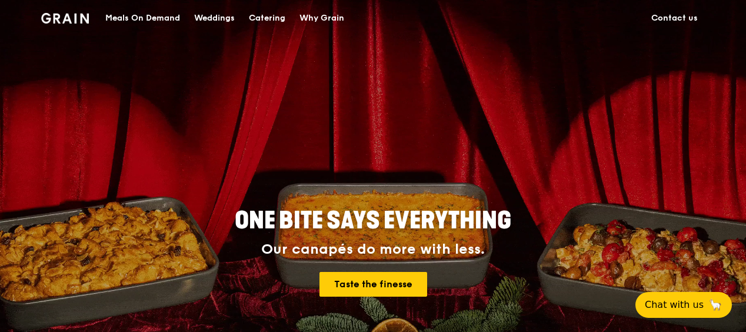 The image size is (746, 332). I want to click on div: Why Grain, so click(322, 18).